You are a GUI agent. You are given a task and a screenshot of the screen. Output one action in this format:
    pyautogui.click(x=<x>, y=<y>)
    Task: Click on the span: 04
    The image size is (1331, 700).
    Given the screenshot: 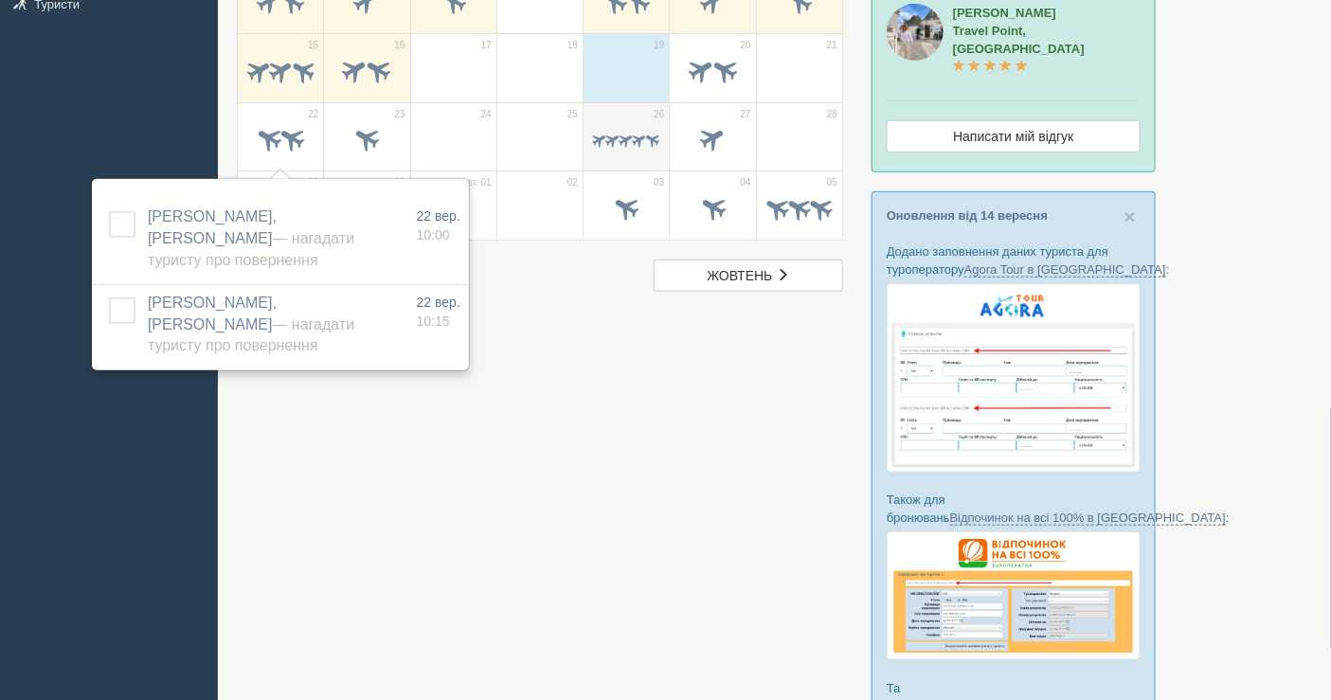 What is the action you would take?
    pyautogui.click(x=746, y=183)
    